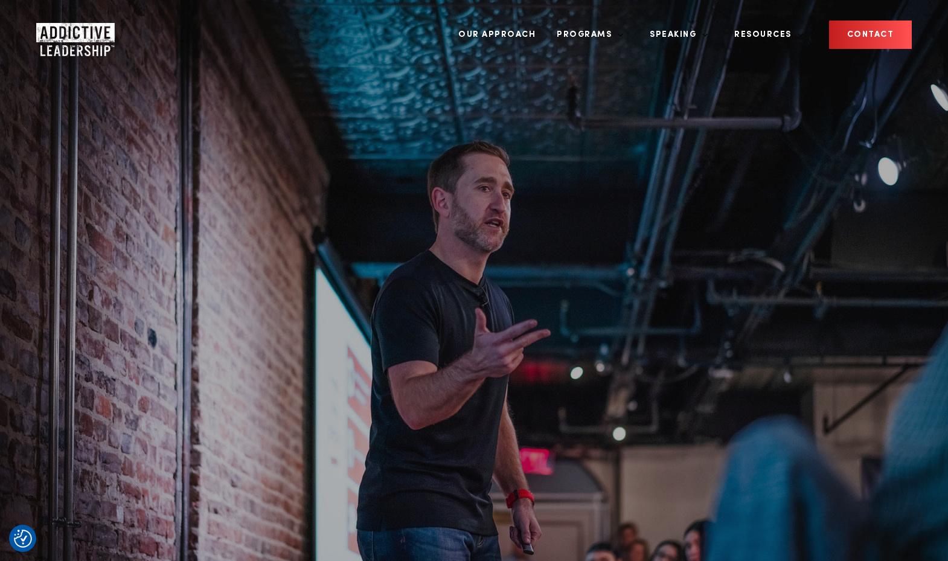 This screenshot has height=561, width=948. Describe the element at coordinates (23, 539) in the screenshot. I see `button: Consent Preferences` at that location.